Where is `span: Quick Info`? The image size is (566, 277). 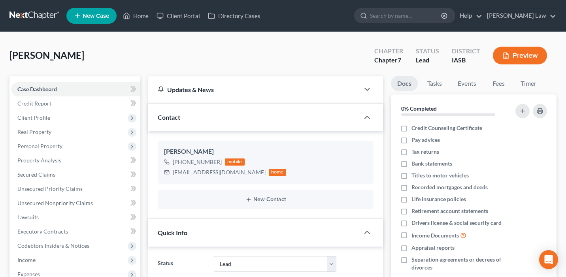 span: Quick Info is located at coordinates (172, 232).